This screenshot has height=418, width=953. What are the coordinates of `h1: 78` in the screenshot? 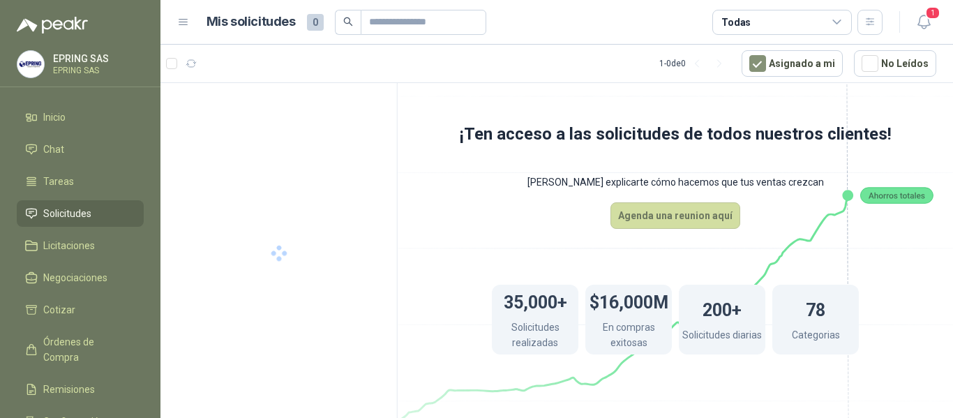 It's located at (816, 308).